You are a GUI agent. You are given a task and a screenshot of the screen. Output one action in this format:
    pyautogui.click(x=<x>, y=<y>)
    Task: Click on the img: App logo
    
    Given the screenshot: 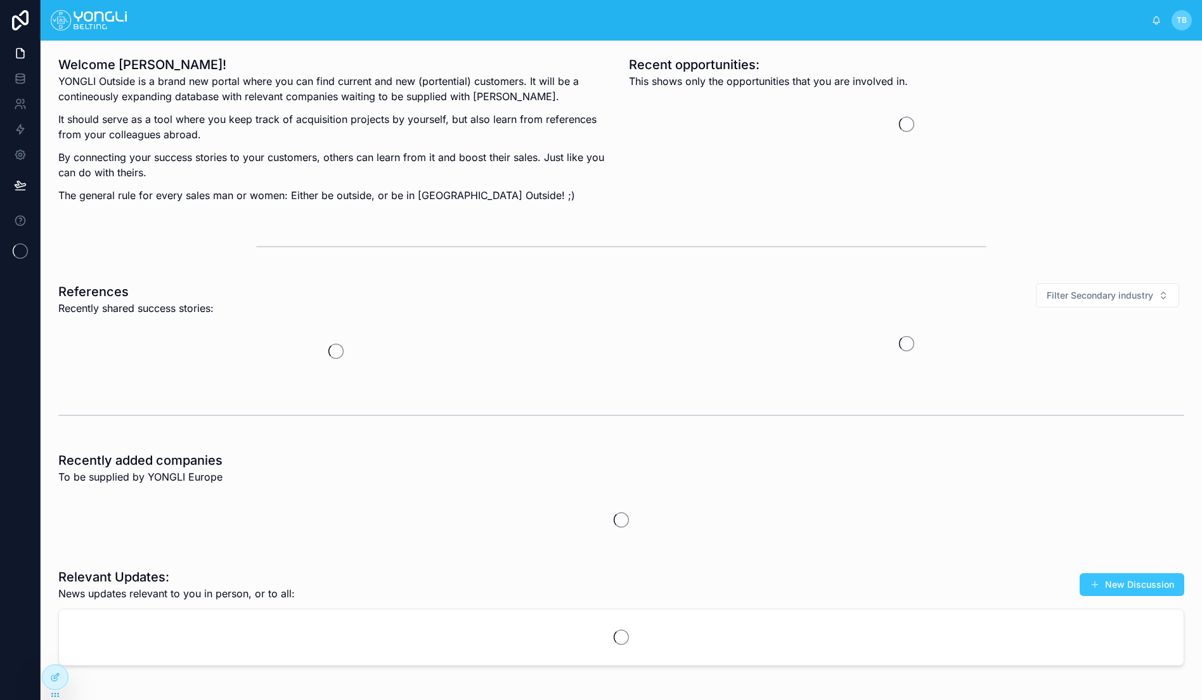 What is the action you would take?
    pyautogui.click(x=89, y=20)
    